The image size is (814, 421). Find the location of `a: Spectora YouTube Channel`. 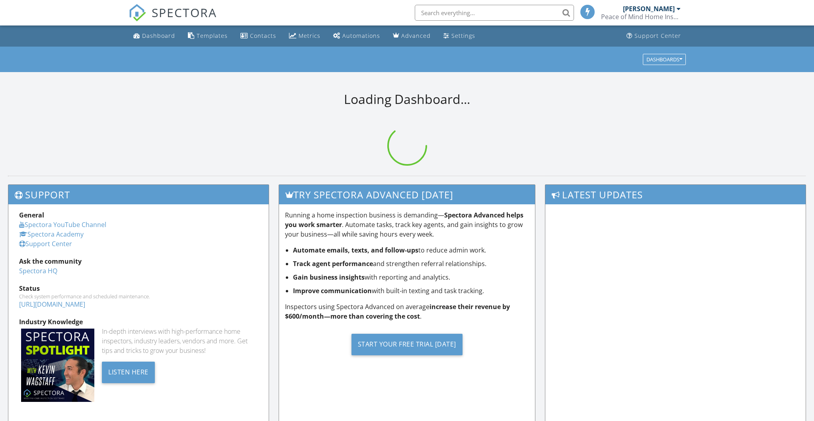

a: Spectora YouTube Channel is located at coordinates (62, 224).